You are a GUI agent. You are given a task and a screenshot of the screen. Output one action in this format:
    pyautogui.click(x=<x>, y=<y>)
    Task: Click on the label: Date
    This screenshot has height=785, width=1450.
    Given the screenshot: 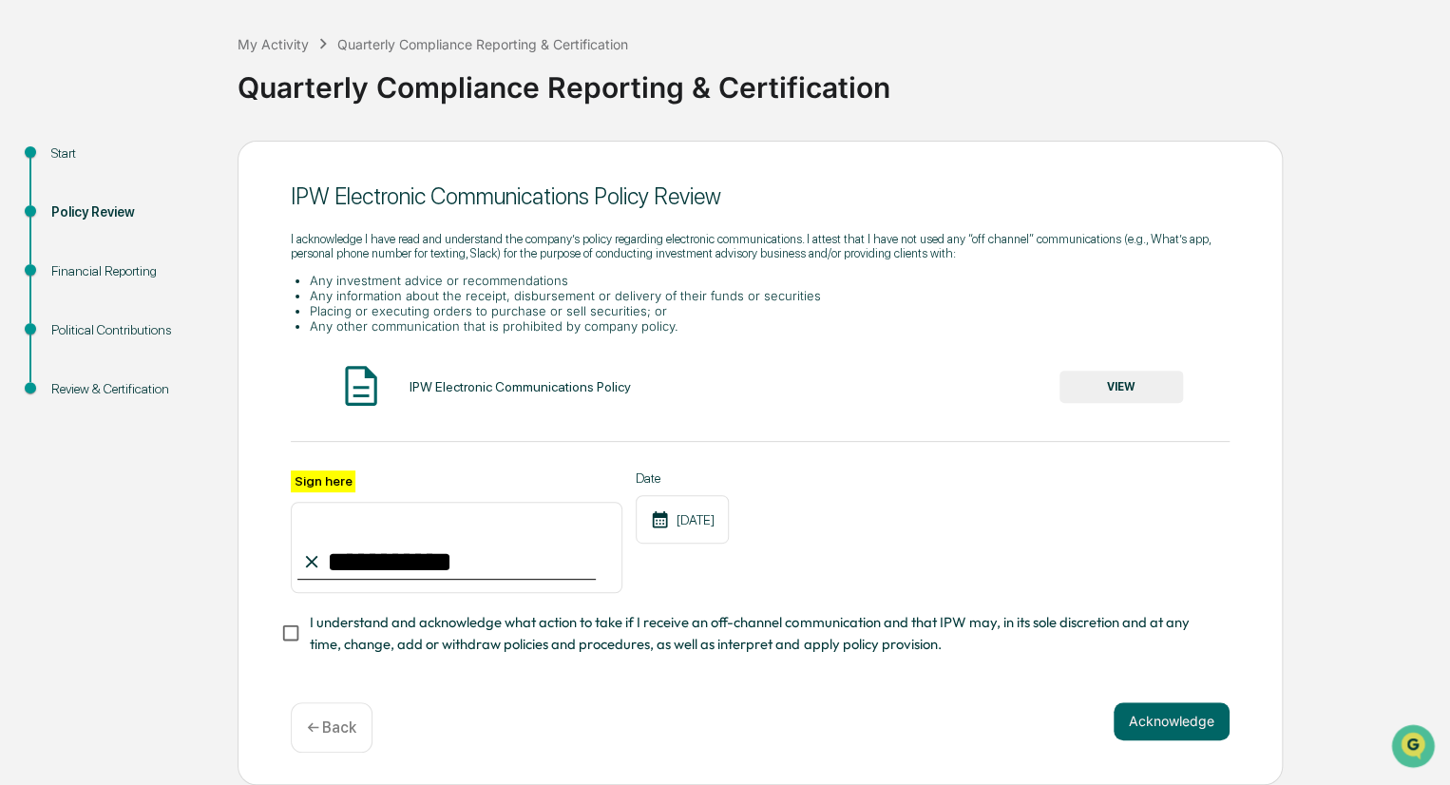 What is the action you would take?
    pyautogui.click(x=682, y=478)
    